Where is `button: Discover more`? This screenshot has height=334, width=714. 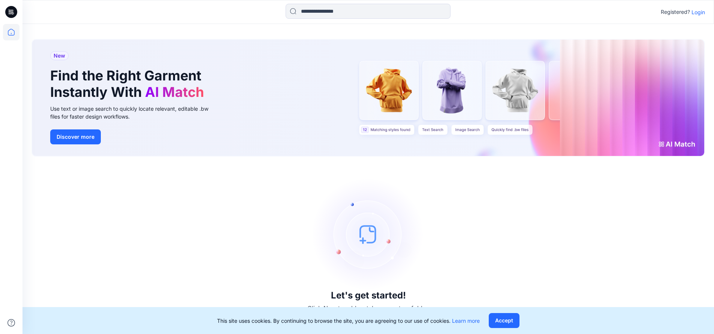
button: Discover more is located at coordinates (75, 137).